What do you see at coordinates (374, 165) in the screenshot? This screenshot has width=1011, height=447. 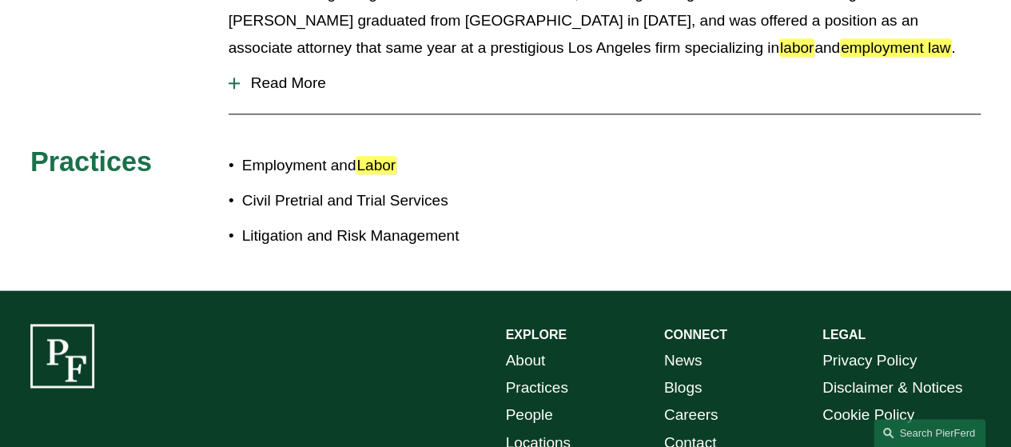 I see `p: Employment and` at bounding box center [374, 165].